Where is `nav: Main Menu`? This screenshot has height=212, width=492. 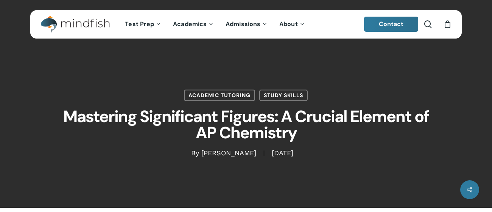 nav: Main Menu is located at coordinates (215, 24).